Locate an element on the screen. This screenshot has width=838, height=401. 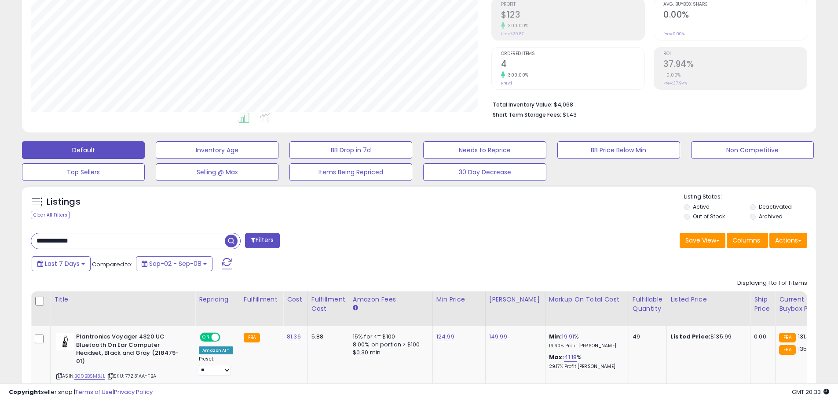
button: Selling @ Max is located at coordinates (217, 172).